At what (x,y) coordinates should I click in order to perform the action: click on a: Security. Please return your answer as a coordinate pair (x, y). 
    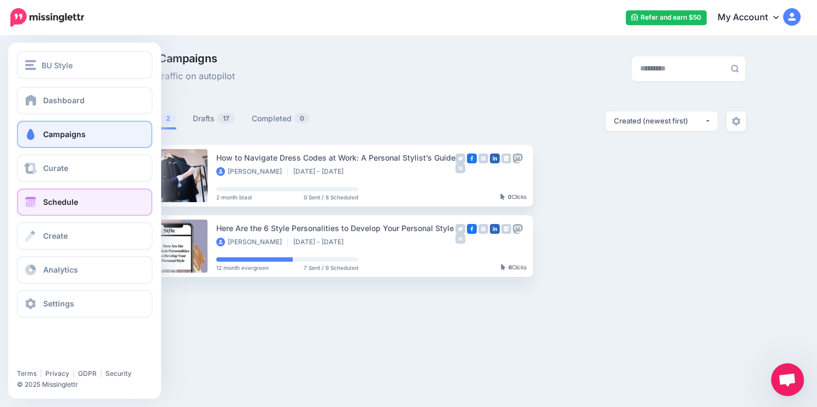
    Looking at the image, I should click on (119, 373).